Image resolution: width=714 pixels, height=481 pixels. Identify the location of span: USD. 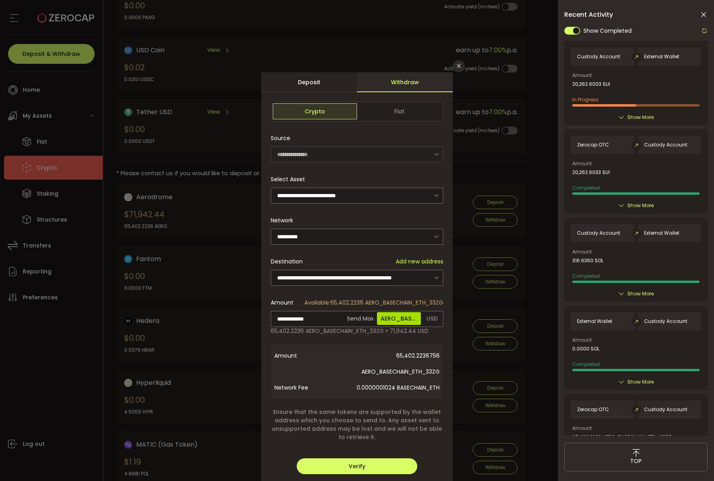
(432, 318).